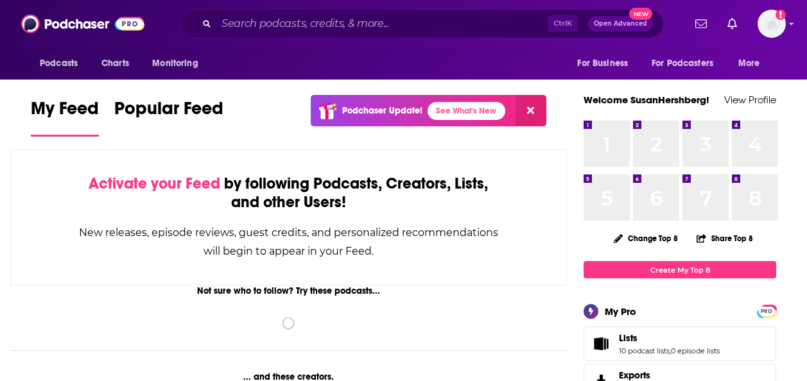  I want to click on a: My Feed, so click(65, 117).